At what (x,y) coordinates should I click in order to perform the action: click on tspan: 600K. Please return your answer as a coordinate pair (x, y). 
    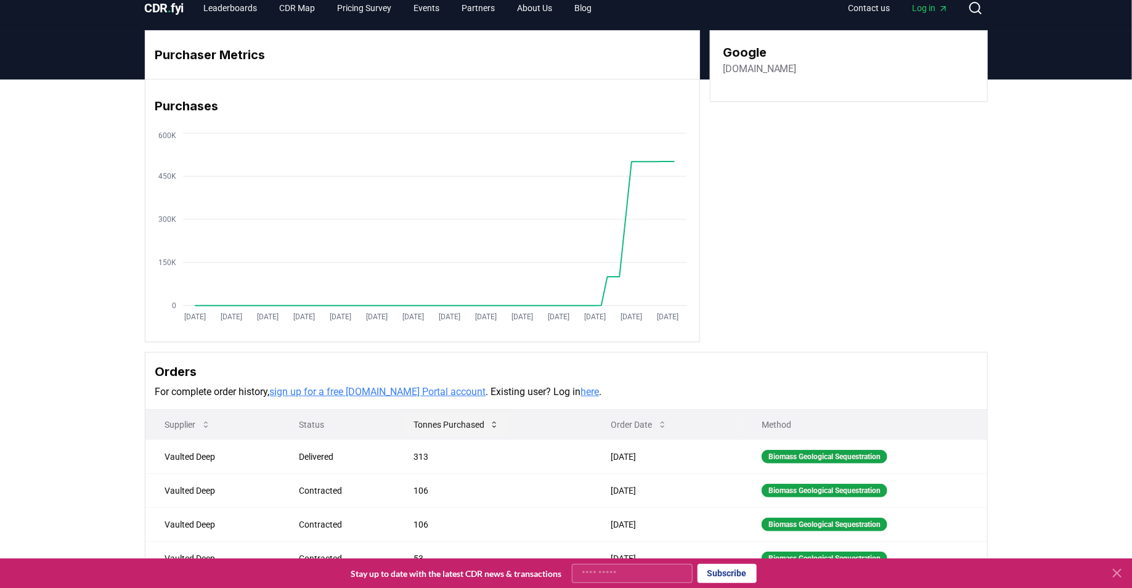
    Looking at the image, I should click on (166, 136).